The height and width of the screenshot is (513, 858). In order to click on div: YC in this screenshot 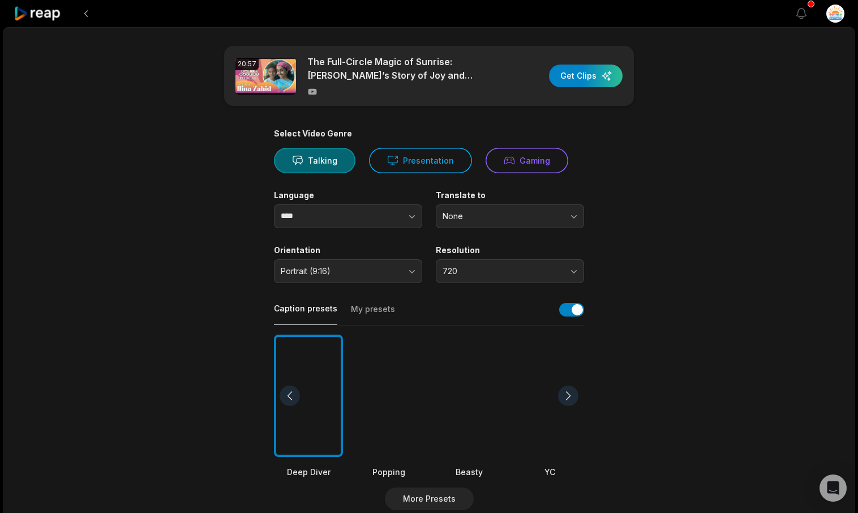, I will do `click(550, 472)`.